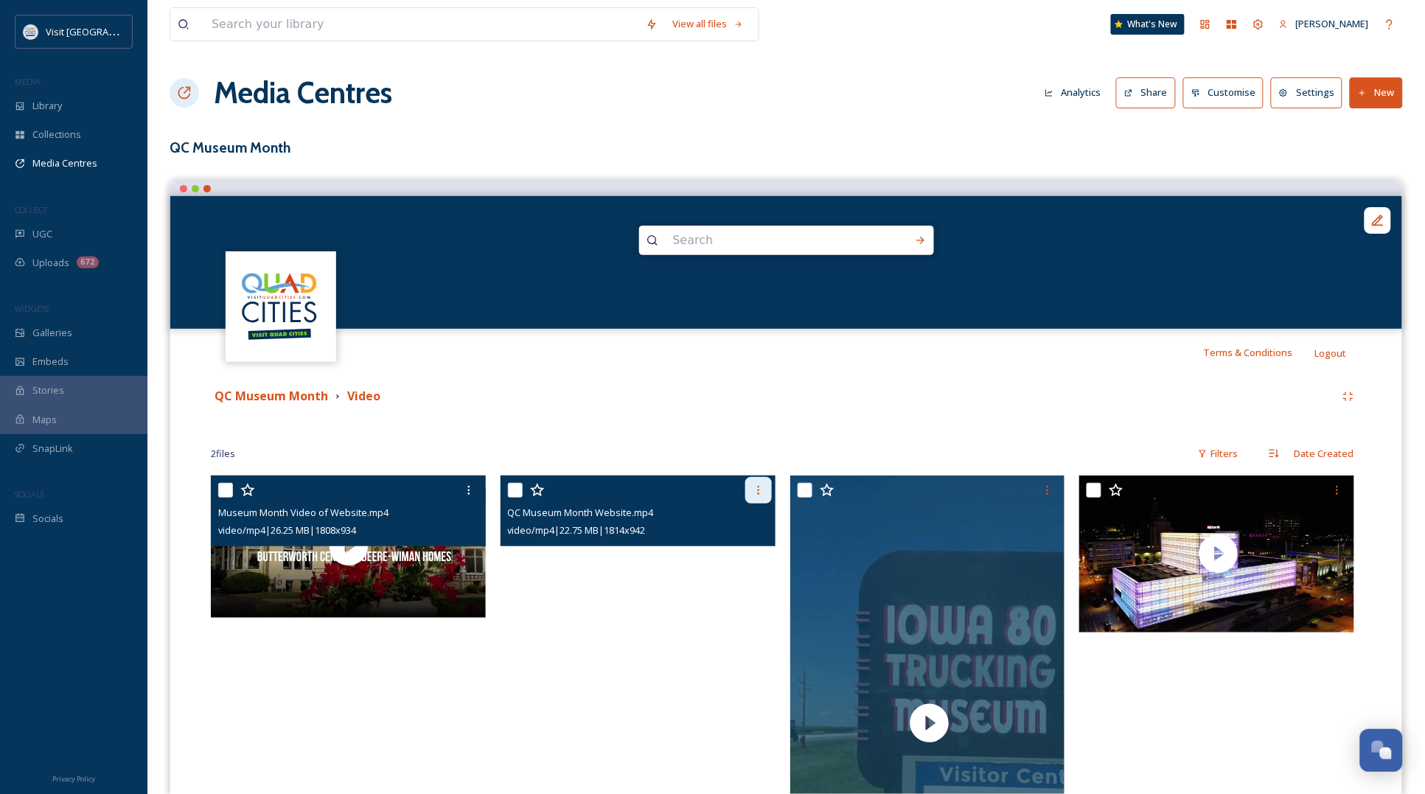 The image size is (1425, 794). I want to click on button: Analytics, so click(1073, 92).